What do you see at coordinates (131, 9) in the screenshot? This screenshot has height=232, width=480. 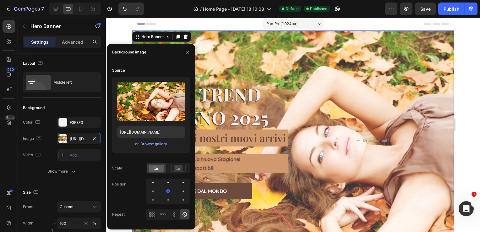 I see `div: Undo/Redo` at bounding box center [131, 9].